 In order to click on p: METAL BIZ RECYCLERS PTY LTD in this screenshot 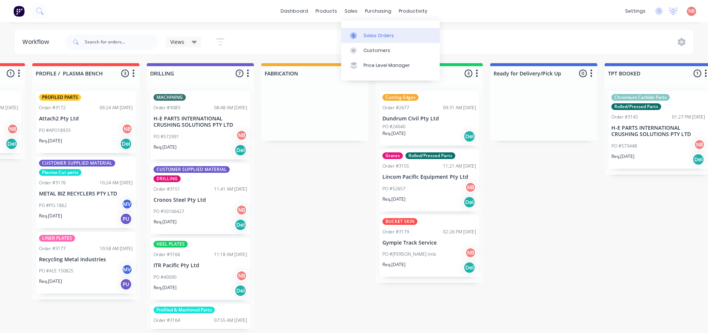, I will do `click(86, 194)`.